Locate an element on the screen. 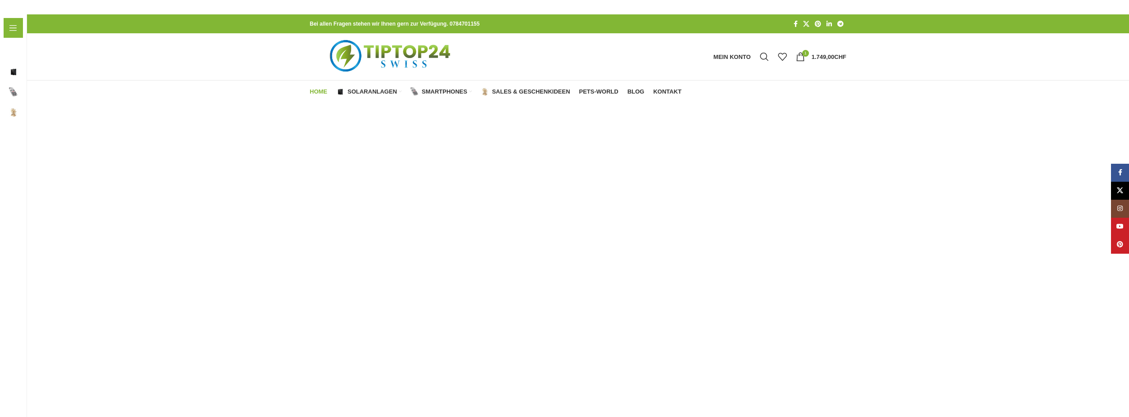  span: Smartphones is located at coordinates (444, 92).